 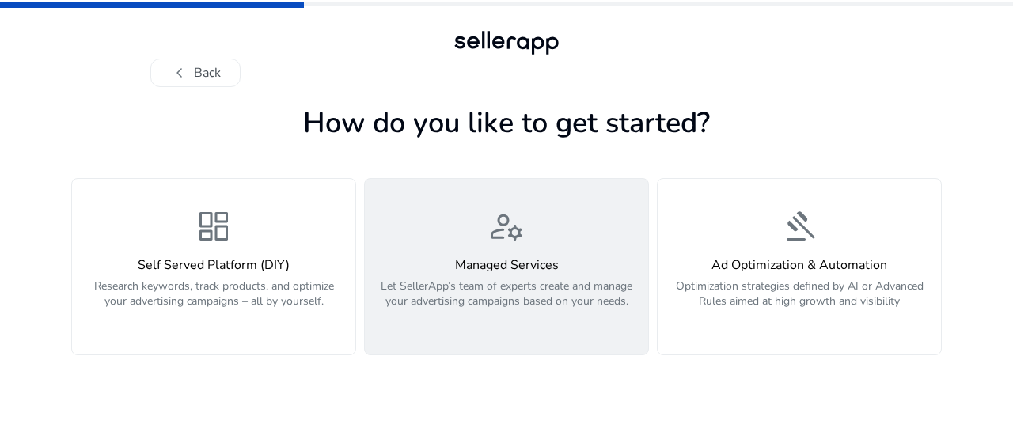 I want to click on button: dashboardSelf Served Platform (DIY)Research keywords, track products, and optimize your advertisi..., so click(x=214, y=267).